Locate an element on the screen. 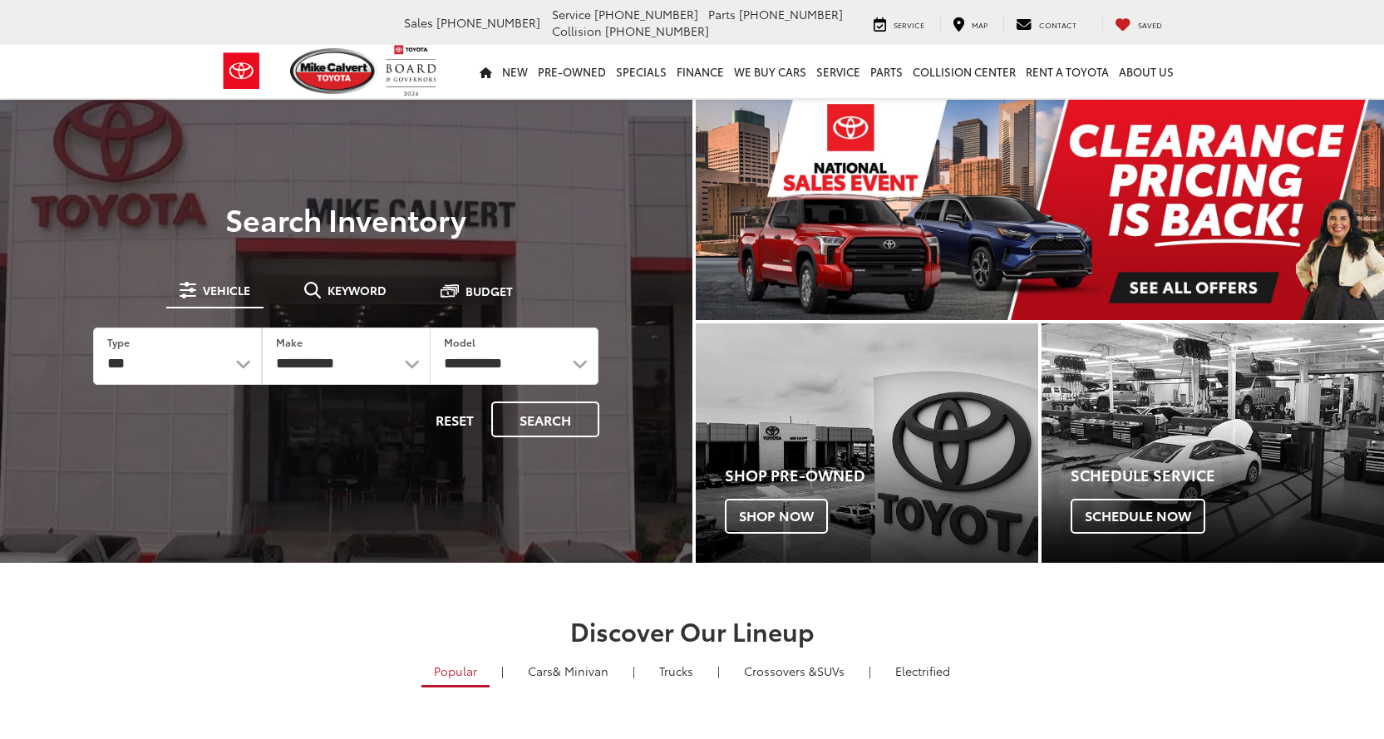 This screenshot has width=1384, height=739. span: Map is located at coordinates (979, 24).